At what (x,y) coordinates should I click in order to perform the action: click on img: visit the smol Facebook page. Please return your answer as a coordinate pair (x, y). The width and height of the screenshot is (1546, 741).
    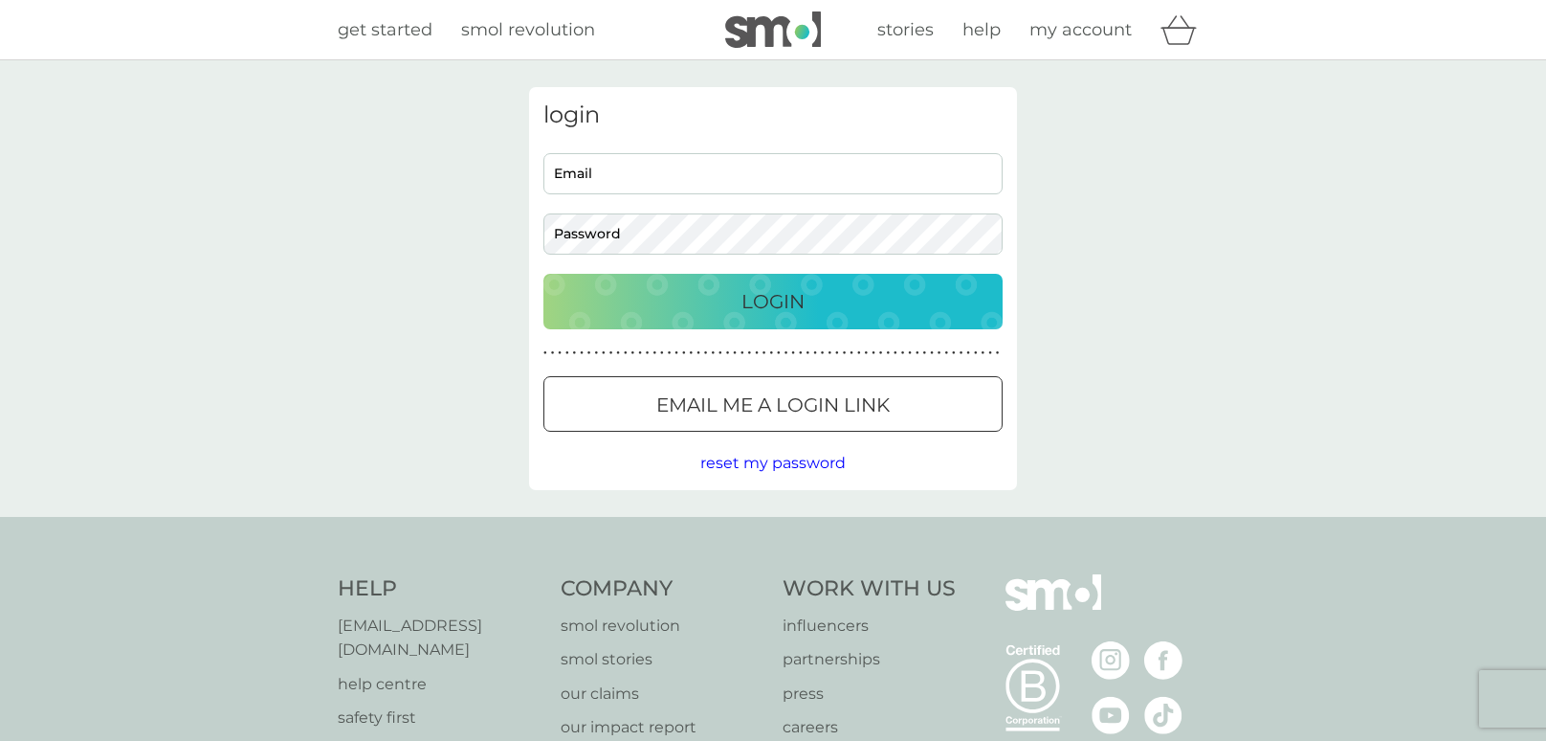
    Looking at the image, I should click on (1164, 660).